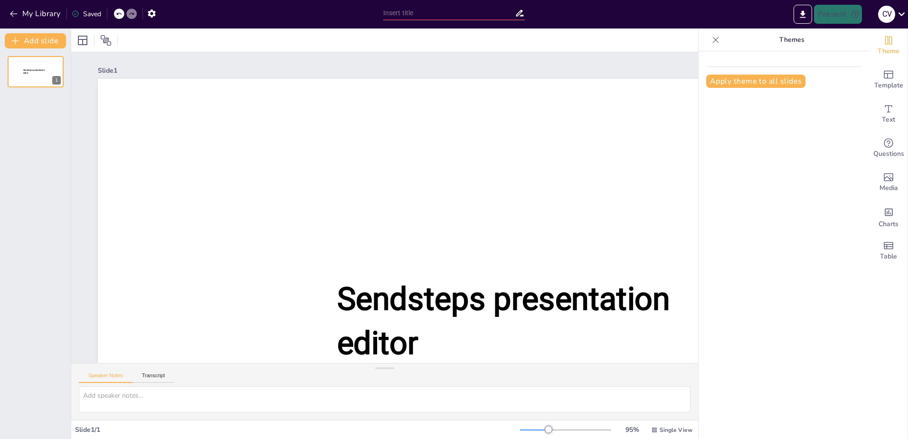 This screenshot has height=439, width=908. What do you see at coordinates (802, 14) in the screenshot?
I see `button: Export to PowerPoint` at bounding box center [802, 14].